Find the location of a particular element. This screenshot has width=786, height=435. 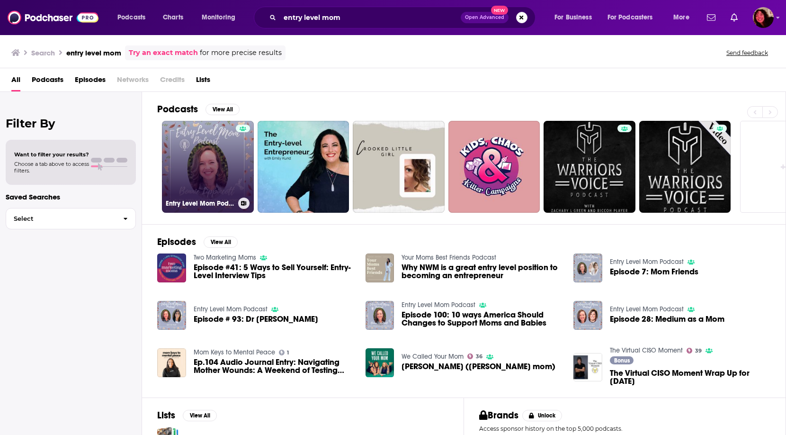

h2: Brands is located at coordinates (499, 415).